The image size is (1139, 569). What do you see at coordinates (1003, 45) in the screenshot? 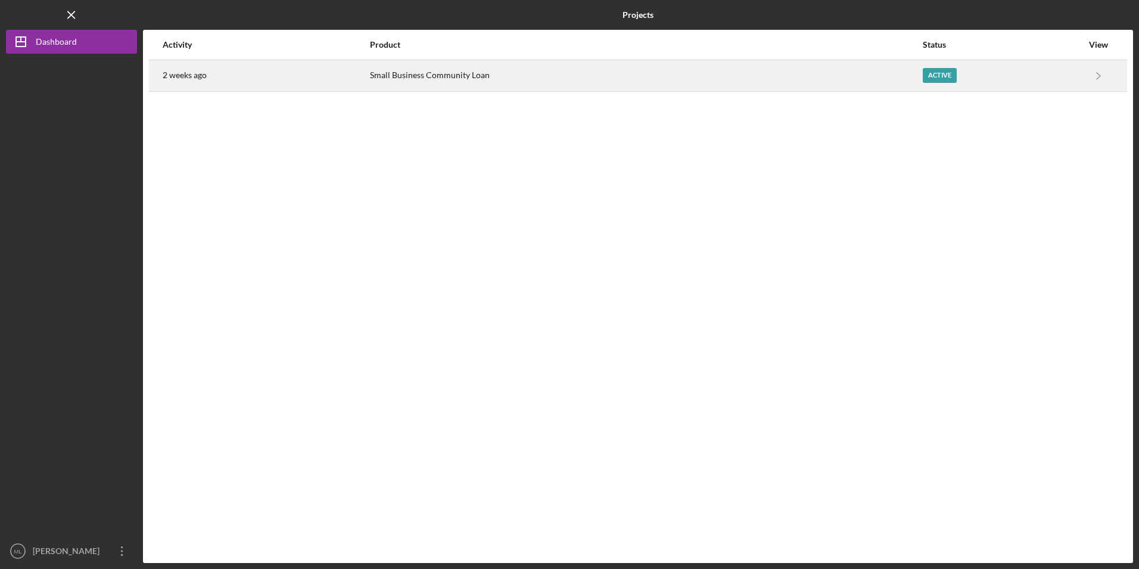
I see `div: Status` at bounding box center [1003, 45].